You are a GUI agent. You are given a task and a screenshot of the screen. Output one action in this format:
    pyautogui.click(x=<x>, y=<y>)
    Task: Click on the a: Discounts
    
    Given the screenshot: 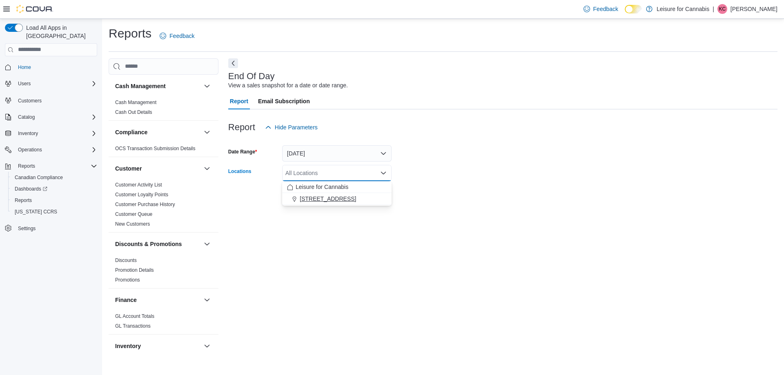 What is the action you would take?
    pyautogui.click(x=126, y=261)
    